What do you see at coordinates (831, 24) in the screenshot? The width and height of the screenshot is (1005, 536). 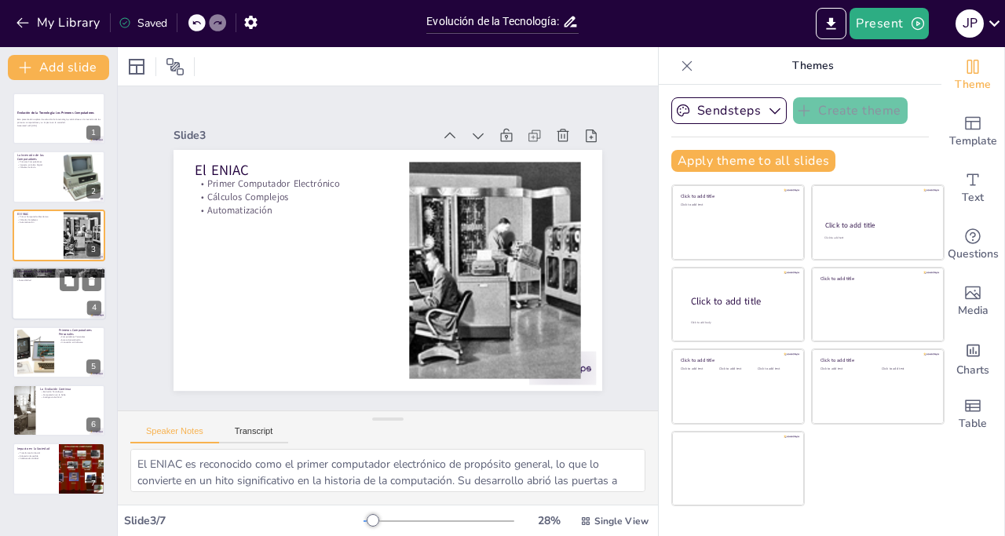 I see `button: Export to PowerPoint` at bounding box center [831, 24].